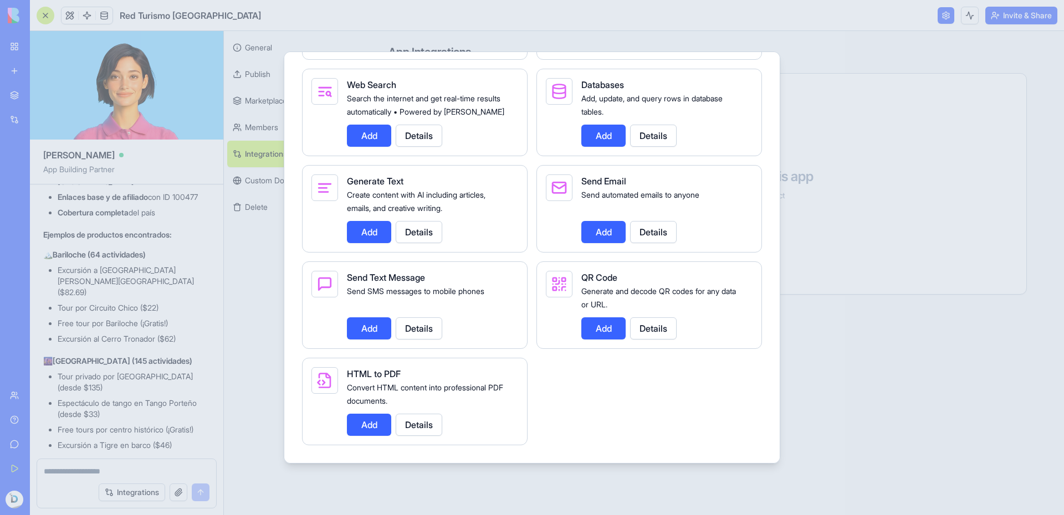  What do you see at coordinates (425, 394) in the screenshot?
I see `span: Convert HTML content into professional PDF documents.` at bounding box center [425, 394].